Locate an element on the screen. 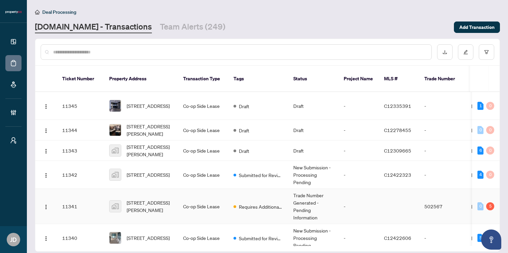  td: 11343 is located at coordinates (80, 150).